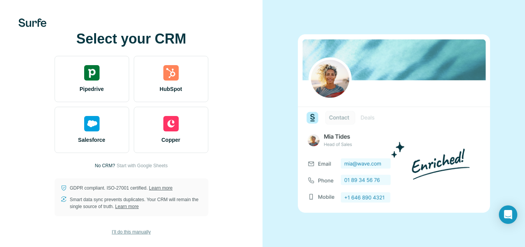 The image size is (525, 247). I want to click on img: Surfe's logo, so click(32, 23).